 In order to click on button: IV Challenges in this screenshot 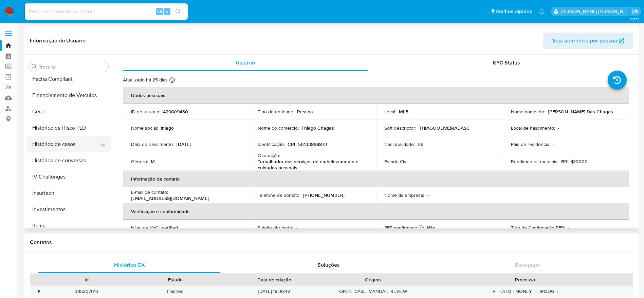, I will do `click(69, 177)`.